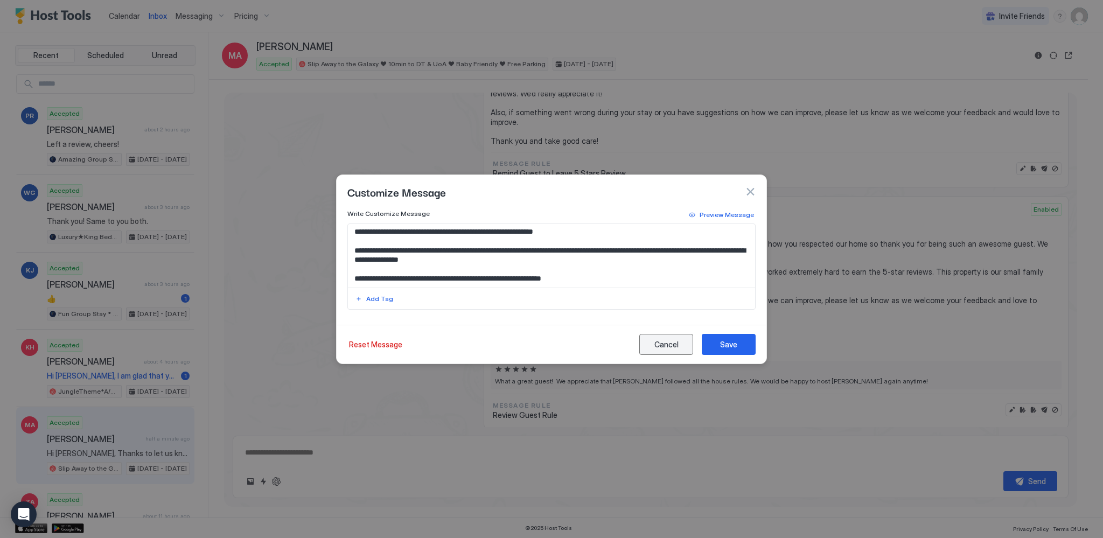 The image size is (1103, 538). I want to click on div: Add Tag, so click(380, 299).